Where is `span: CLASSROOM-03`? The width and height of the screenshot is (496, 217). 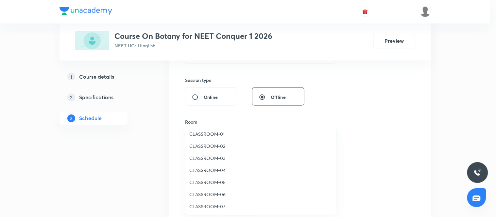 span: CLASSROOM-03 is located at coordinates (261, 158).